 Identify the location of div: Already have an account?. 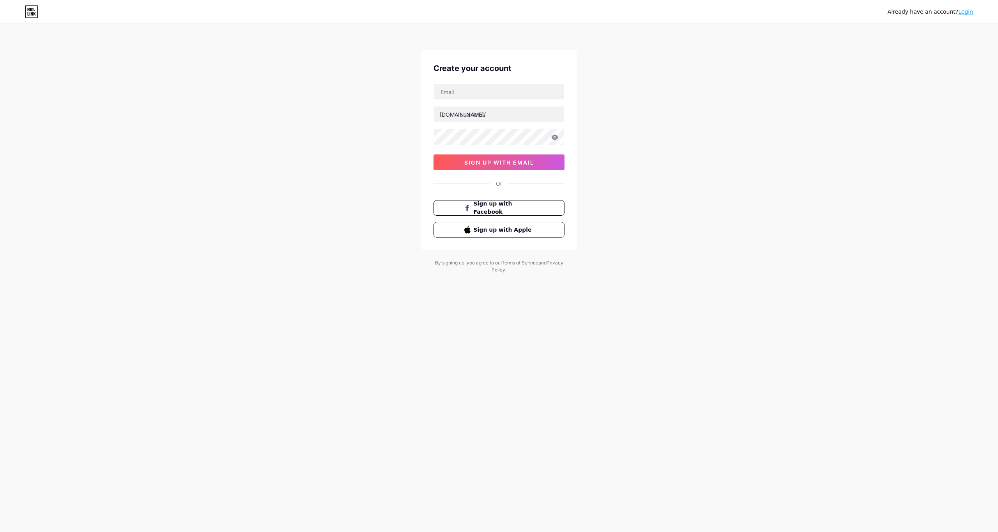
(930, 12).